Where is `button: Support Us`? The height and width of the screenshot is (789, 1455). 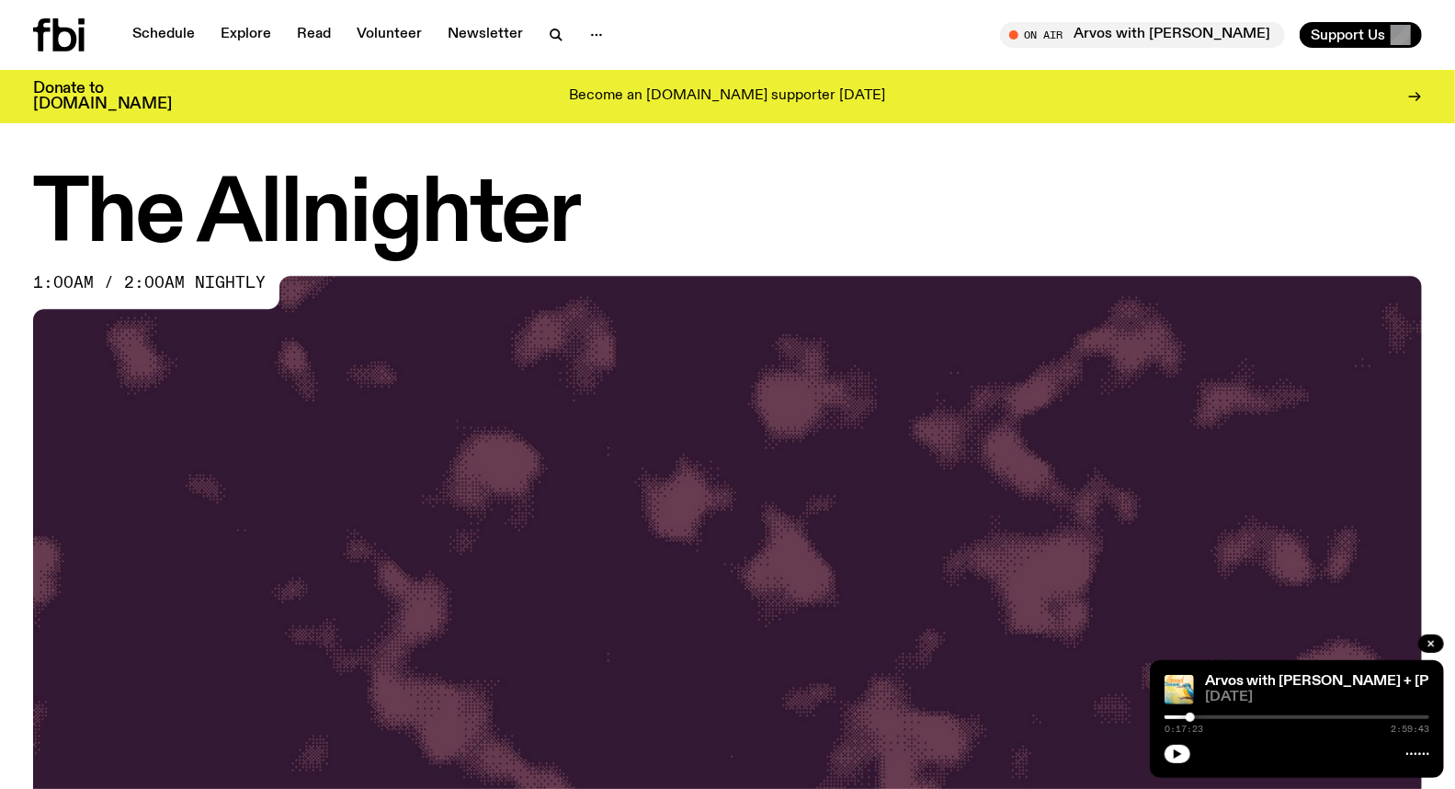 button: Support Us is located at coordinates (1360, 35).